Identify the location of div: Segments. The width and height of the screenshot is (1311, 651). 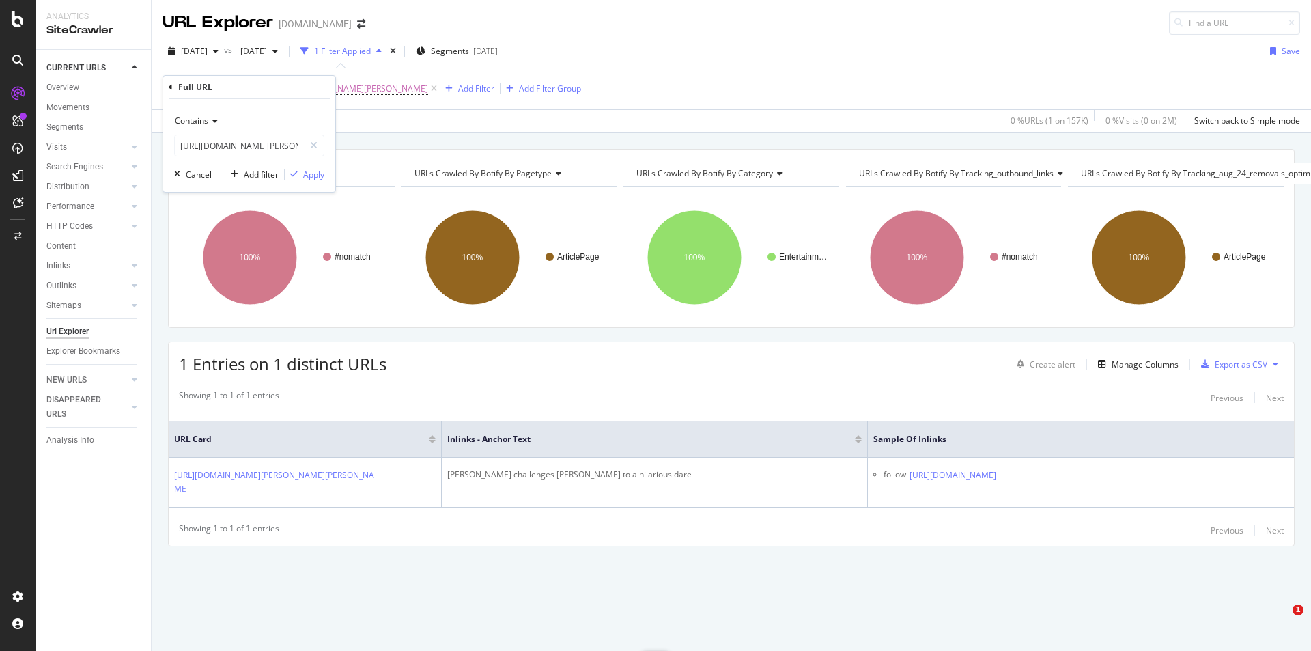
(65, 127).